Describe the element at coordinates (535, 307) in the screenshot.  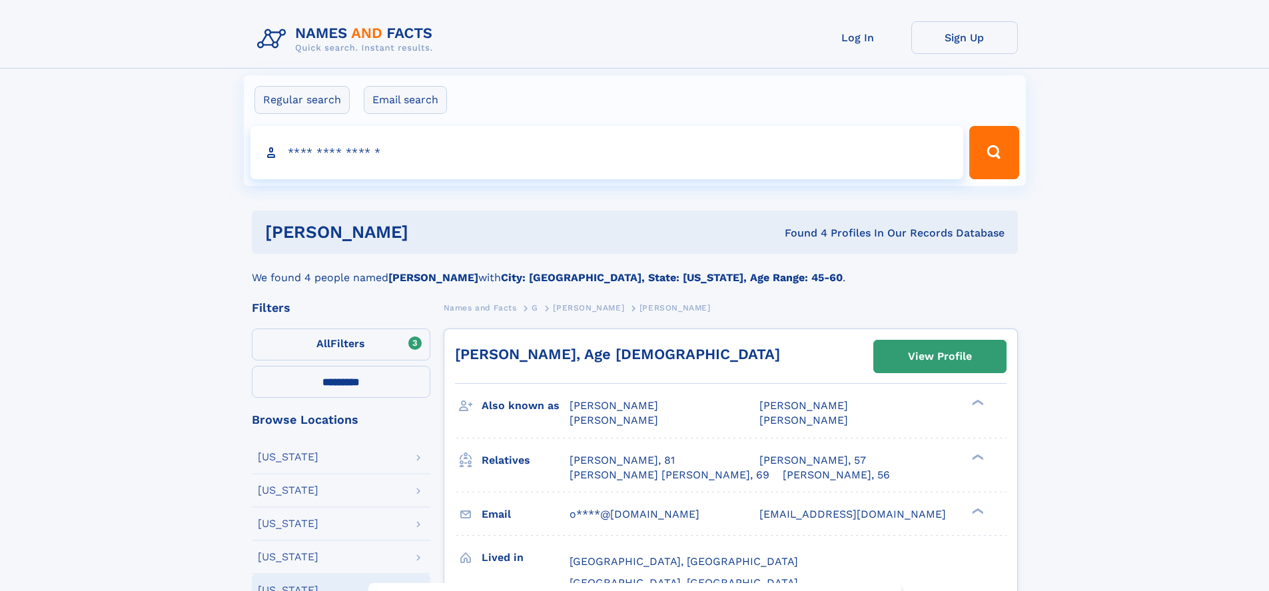
I see `a: G` at that location.